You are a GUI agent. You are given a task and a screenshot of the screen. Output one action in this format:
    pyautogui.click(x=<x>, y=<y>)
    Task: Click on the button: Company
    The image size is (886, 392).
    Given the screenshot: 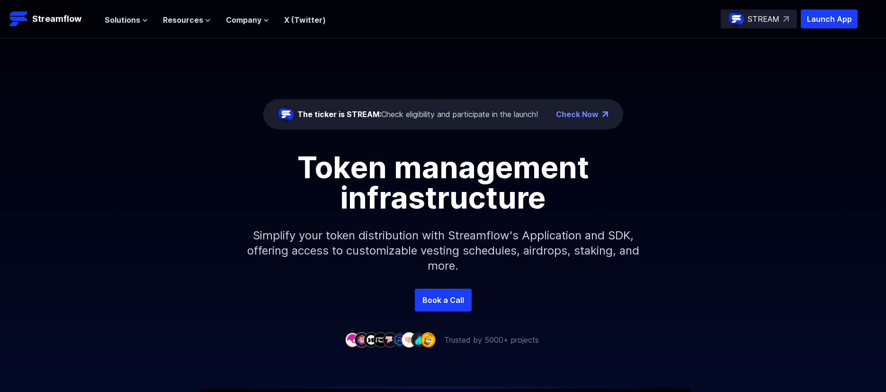 What is the action you would take?
    pyautogui.click(x=247, y=20)
    